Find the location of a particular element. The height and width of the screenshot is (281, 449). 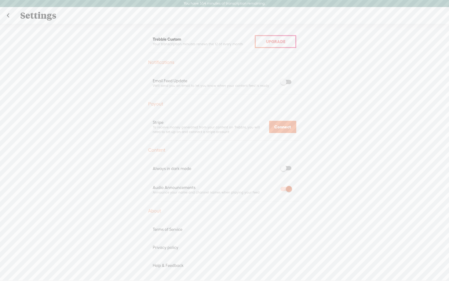

div: Email Feed Update is located at coordinates (214, 81).